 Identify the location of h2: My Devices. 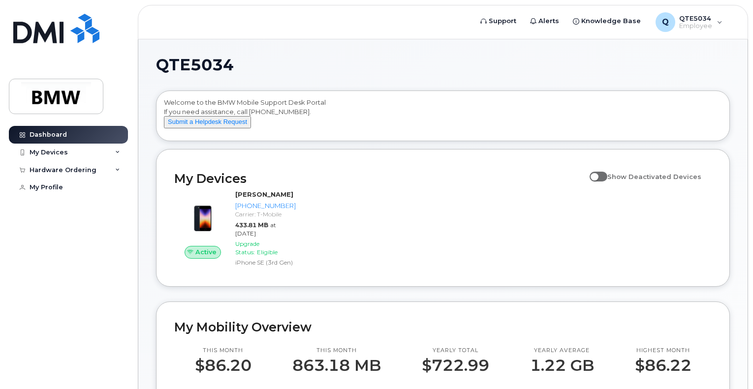
(380, 179).